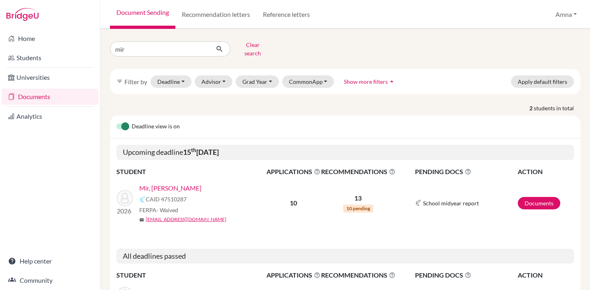 The width and height of the screenshot is (590, 290). What do you see at coordinates (345, 256) in the screenshot?
I see `h5: All deadlines passed` at bounding box center [345, 256].